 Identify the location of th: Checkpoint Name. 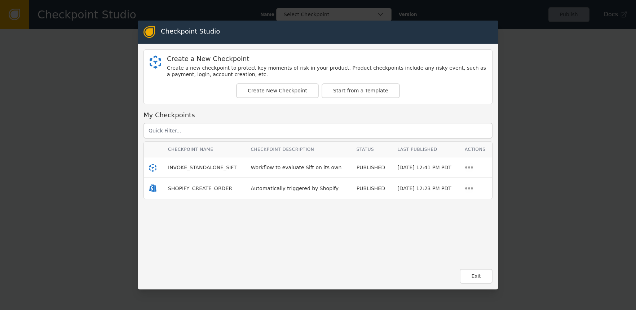
(204, 149).